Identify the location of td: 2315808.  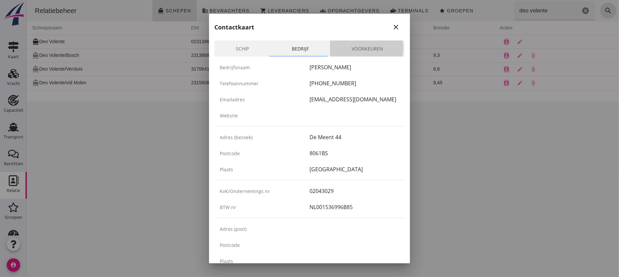
(198, 83).